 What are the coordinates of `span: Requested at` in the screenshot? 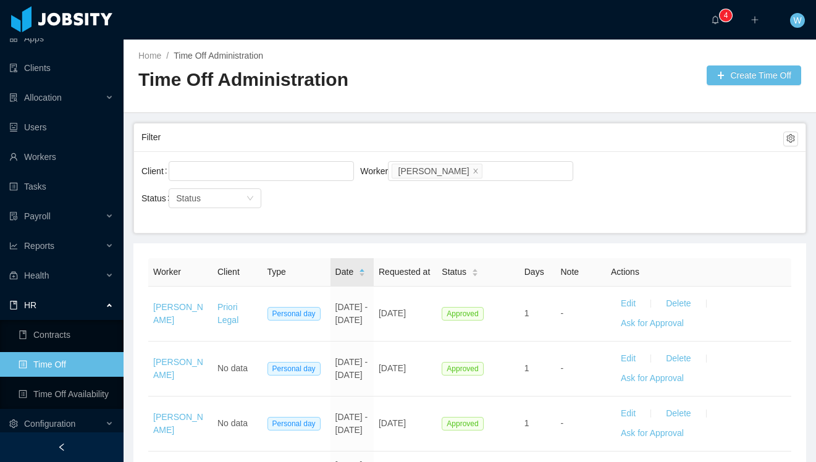 It's located at (404, 272).